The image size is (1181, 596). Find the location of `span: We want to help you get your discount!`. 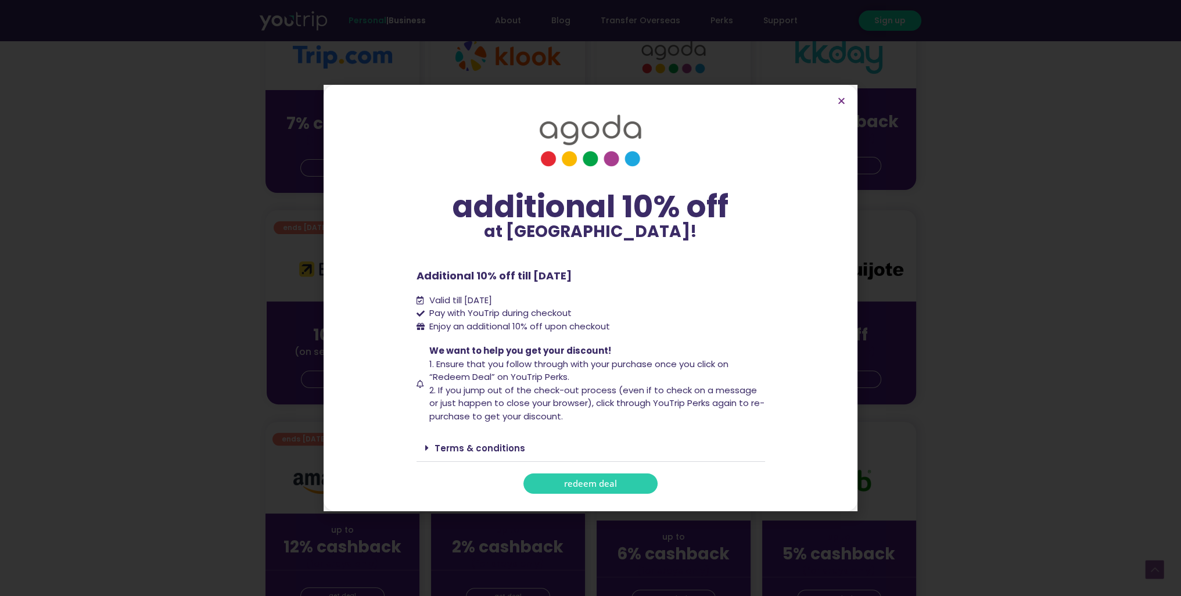

span: We want to help you get your discount! is located at coordinates (520, 350).